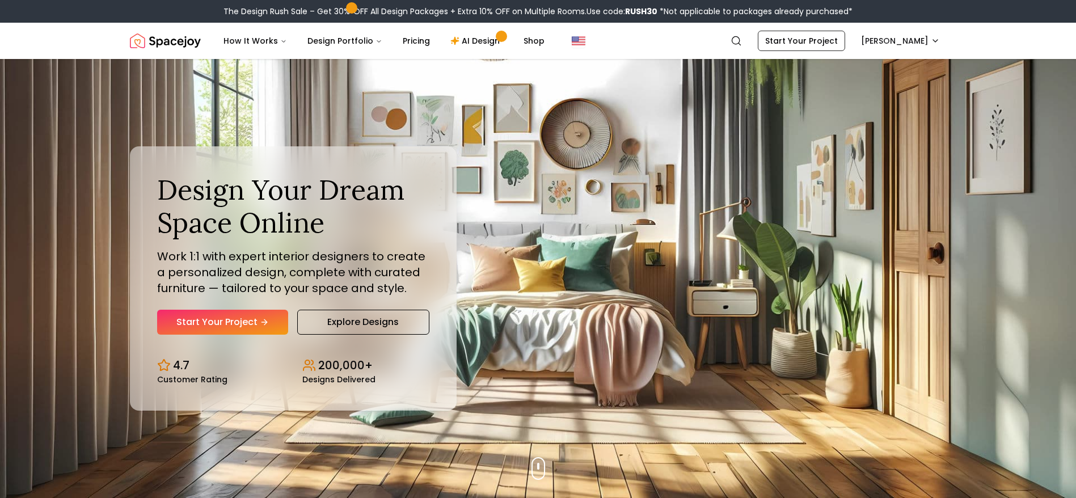 Image resolution: width=1076 pixels, height=498 pixels. I want to click on nav: Global, so click(538, 41).